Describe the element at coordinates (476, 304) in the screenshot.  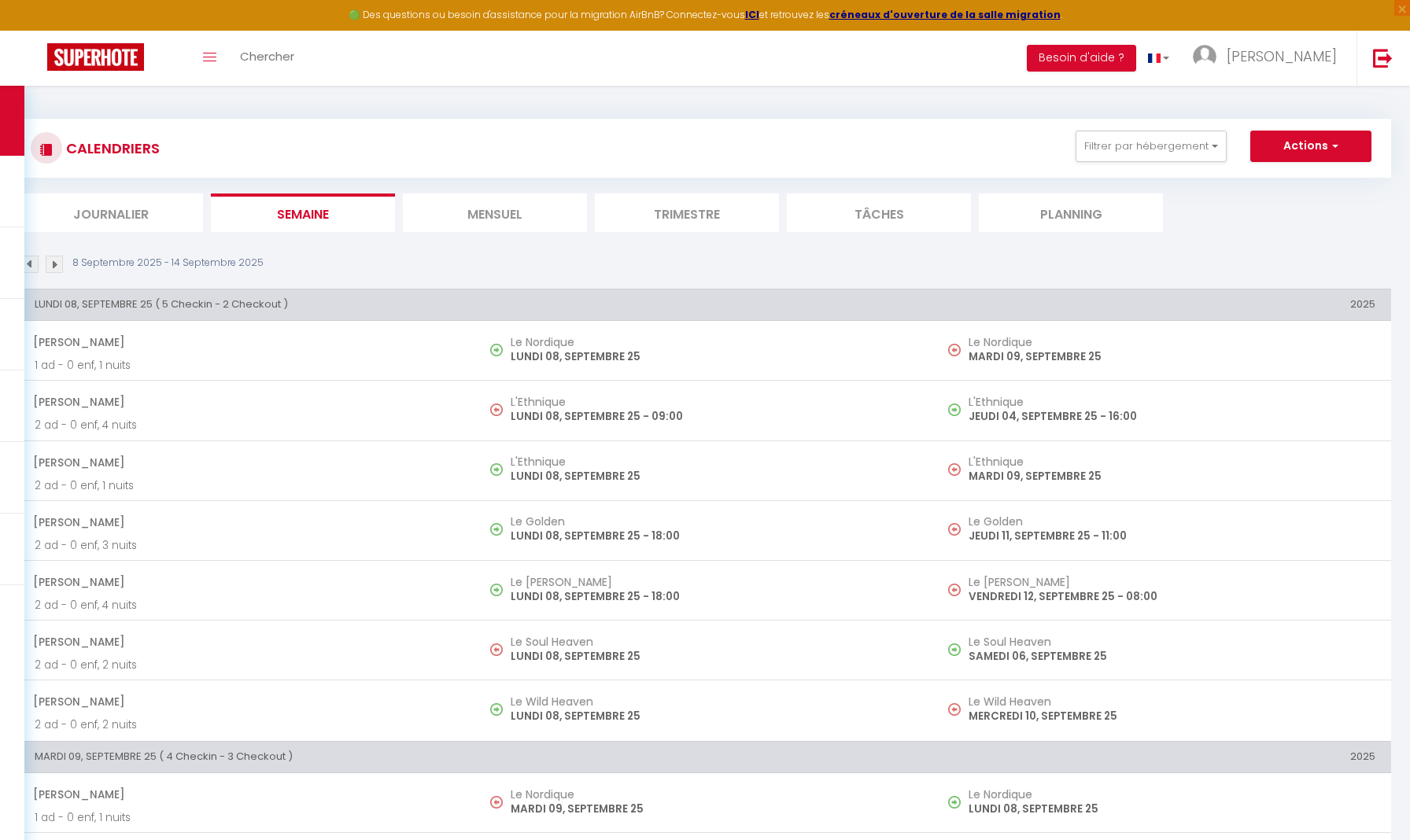
I see `th: LUNDI 08, SEPTEMBRE 25 ( 5 Checkin - 2 Checkout )` at that location.